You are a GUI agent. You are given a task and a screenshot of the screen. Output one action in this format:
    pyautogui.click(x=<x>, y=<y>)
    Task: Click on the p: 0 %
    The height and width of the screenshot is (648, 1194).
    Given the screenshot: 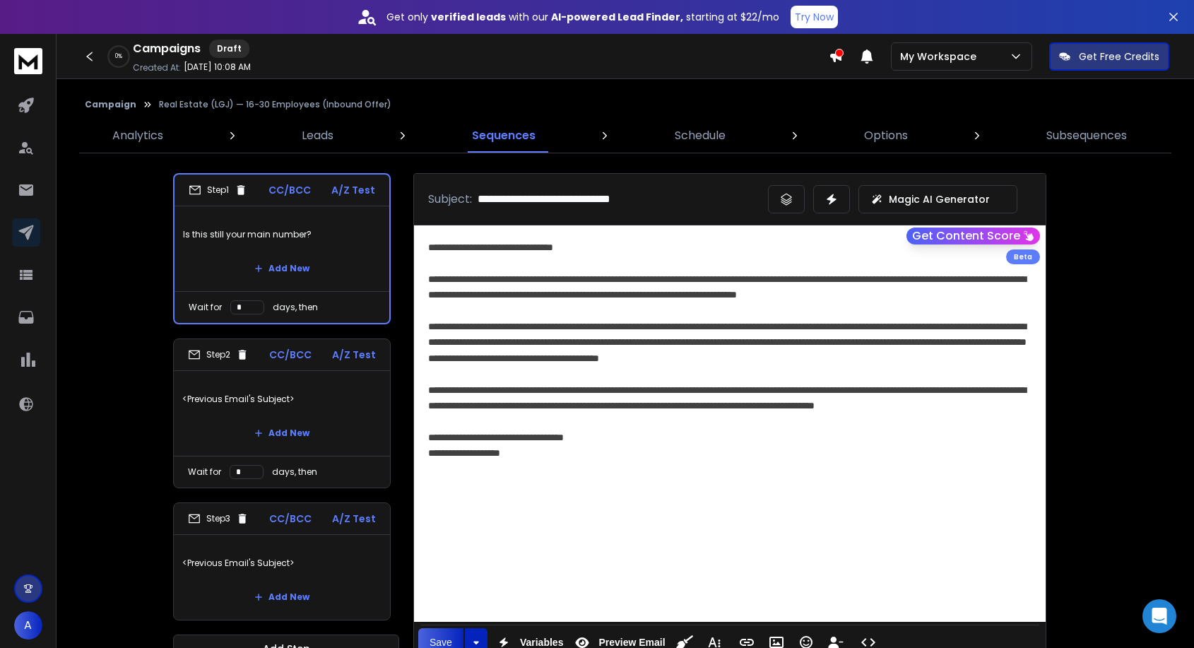 What is the action you would take?
    pyautogui.click(x=119, y=57)
    